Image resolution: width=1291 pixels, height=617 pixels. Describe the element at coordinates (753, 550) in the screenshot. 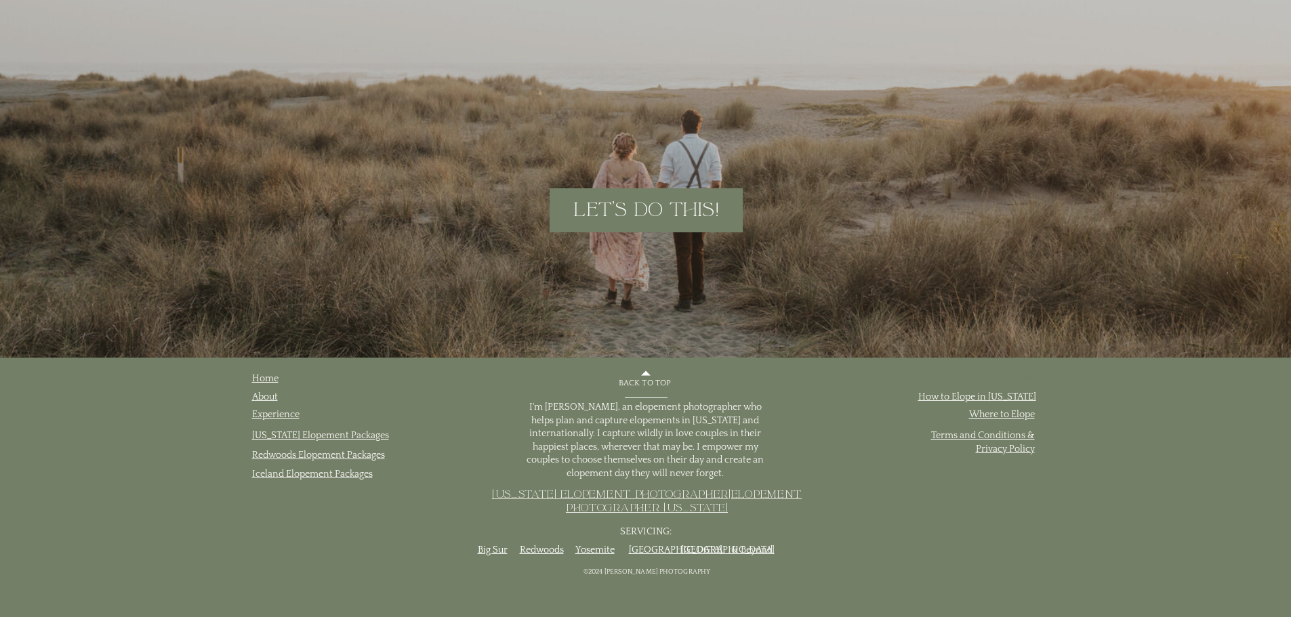

I see `p: & Beyond` at that location.